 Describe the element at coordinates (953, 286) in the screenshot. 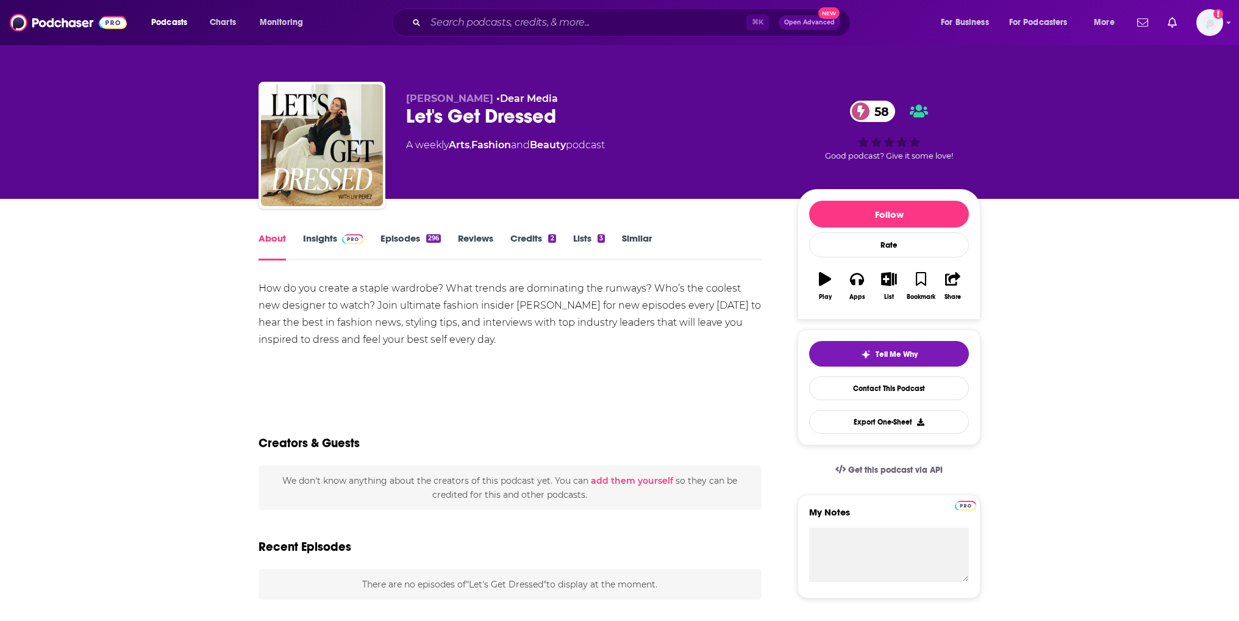

I see `button: Share` at that location.